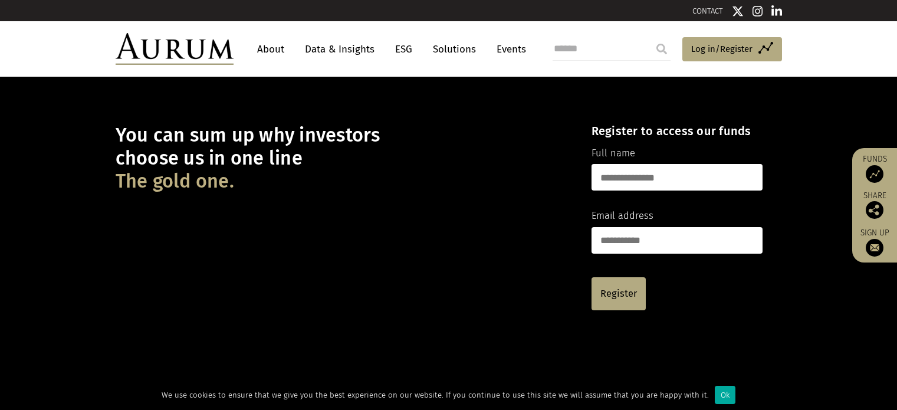 The image size is (897, 410). I want to click on label: Full name, so click(613, 153).